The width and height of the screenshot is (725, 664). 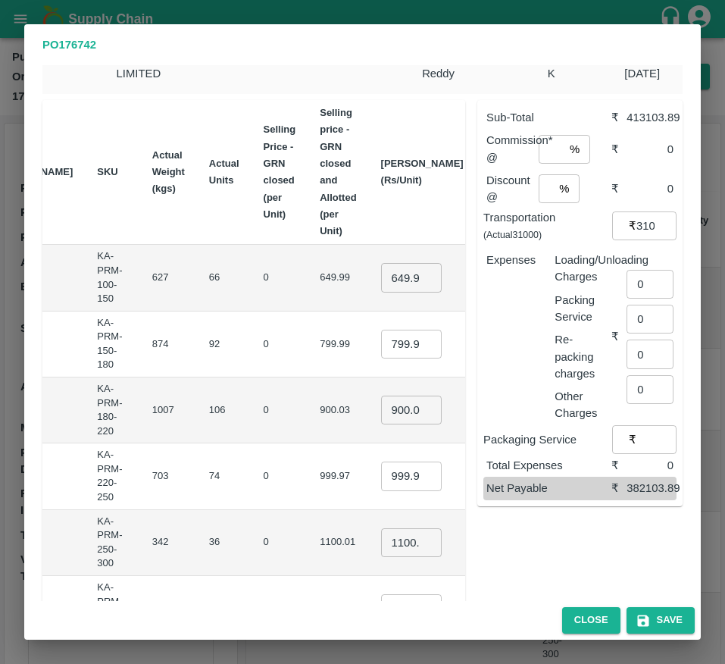 I want to click on button: Save, so click(x=661, y=620).